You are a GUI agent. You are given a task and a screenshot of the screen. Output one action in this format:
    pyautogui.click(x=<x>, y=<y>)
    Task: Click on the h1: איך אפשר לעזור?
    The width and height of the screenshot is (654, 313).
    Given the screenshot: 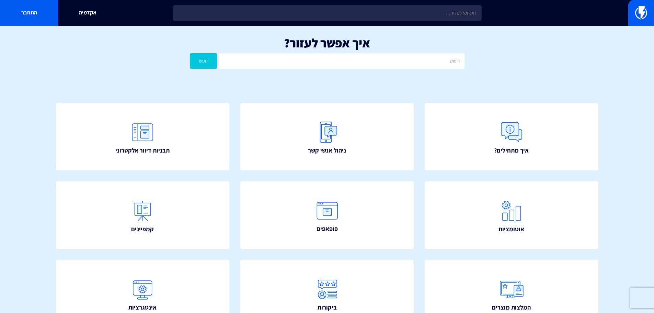 What is the action you would take?
    pyautogui.click(x=327, y=43)
    